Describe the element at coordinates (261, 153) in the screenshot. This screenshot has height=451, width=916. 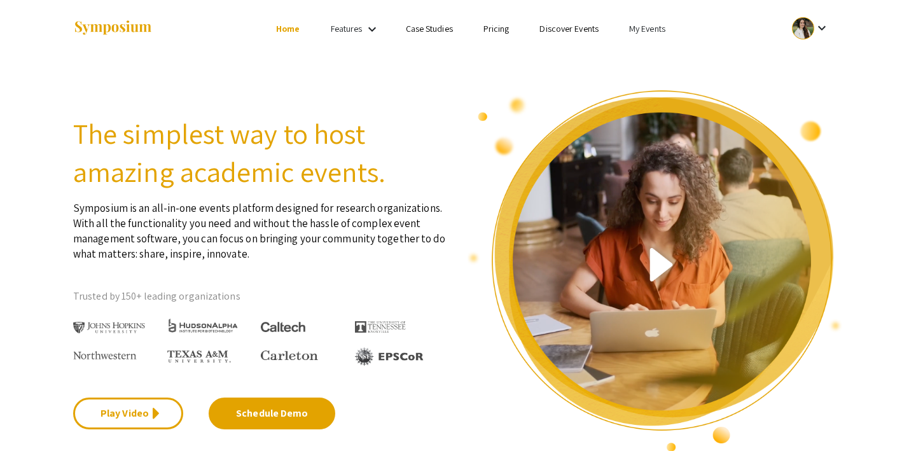
I see `h2: The simplest way to host amazing academic events.` at that location.